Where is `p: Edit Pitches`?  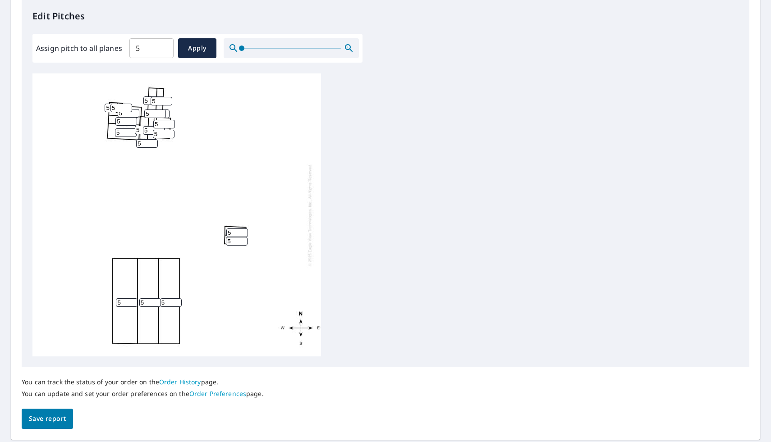 p: Edit Pitches is located at coordinates (385, 16).